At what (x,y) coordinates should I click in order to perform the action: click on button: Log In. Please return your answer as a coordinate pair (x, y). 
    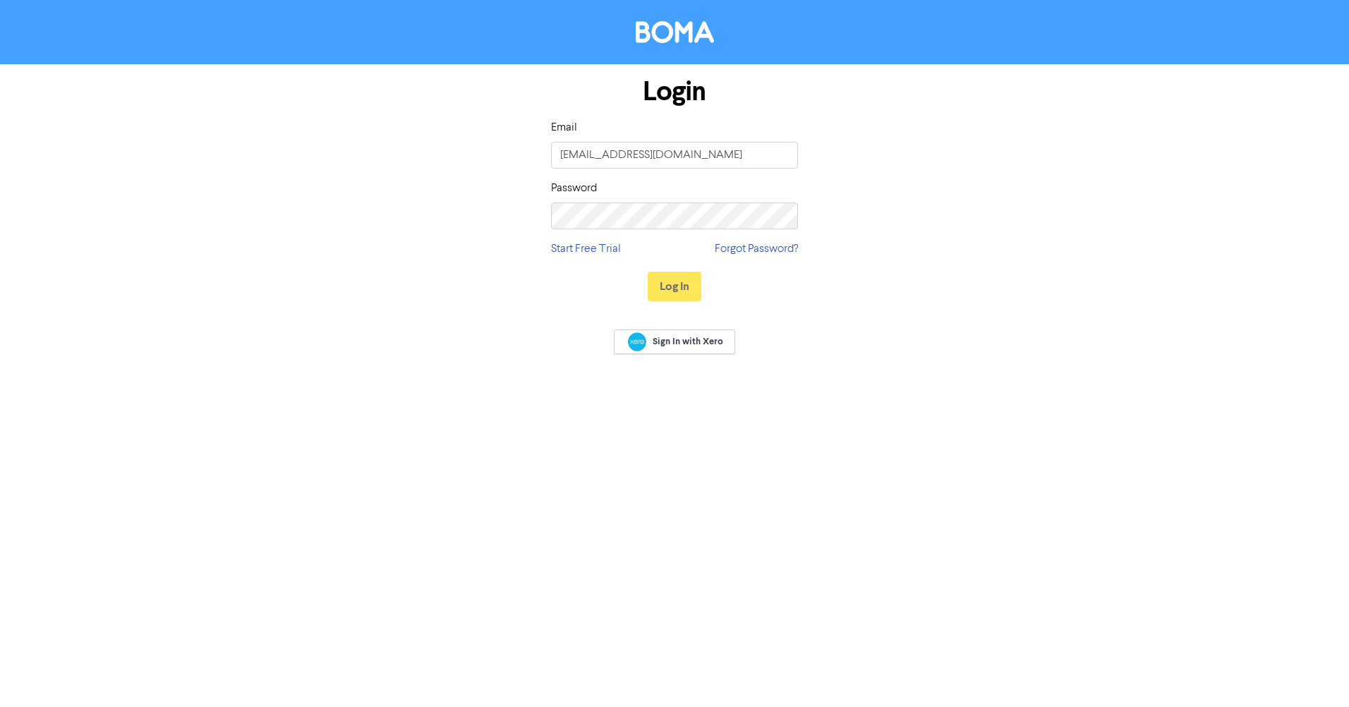
    Looking at the image, I should click on (674, 286).